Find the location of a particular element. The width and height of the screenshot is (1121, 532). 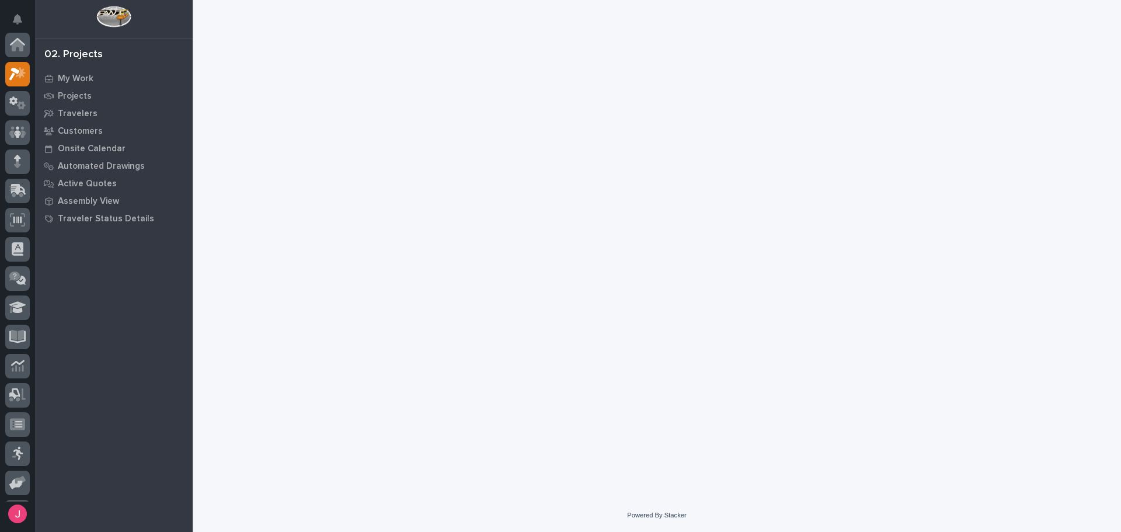

a: Assembly View is located at coordinates (114, 201).